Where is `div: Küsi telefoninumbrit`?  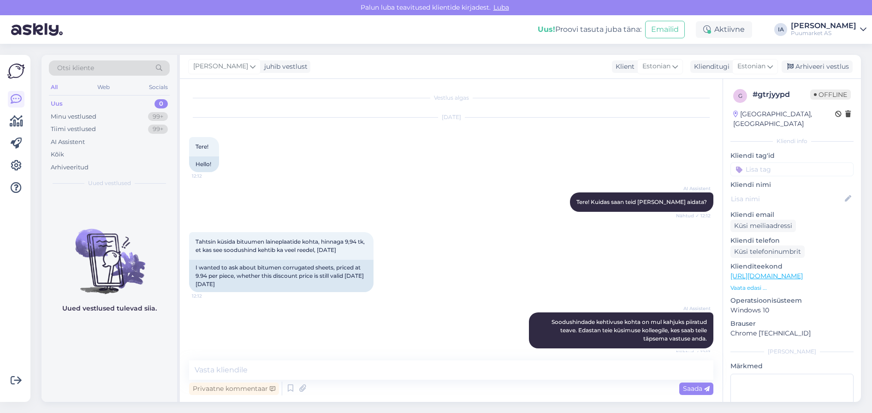
div: Küsi telefoninumbrit is located at coordinates (767, 251).